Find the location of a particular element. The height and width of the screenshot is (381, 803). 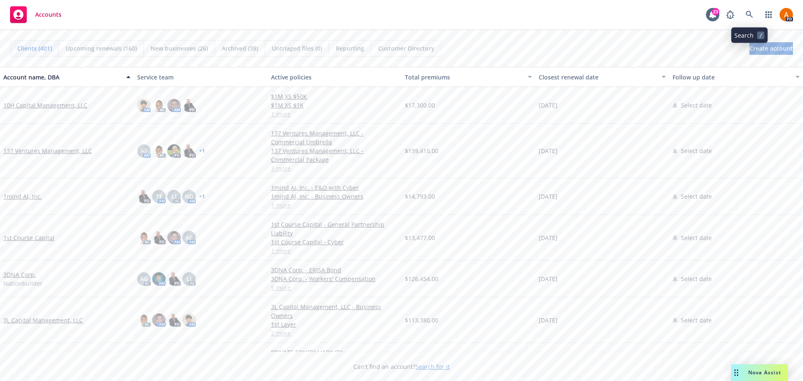

button: Service team is located at coordinates (201, 77).